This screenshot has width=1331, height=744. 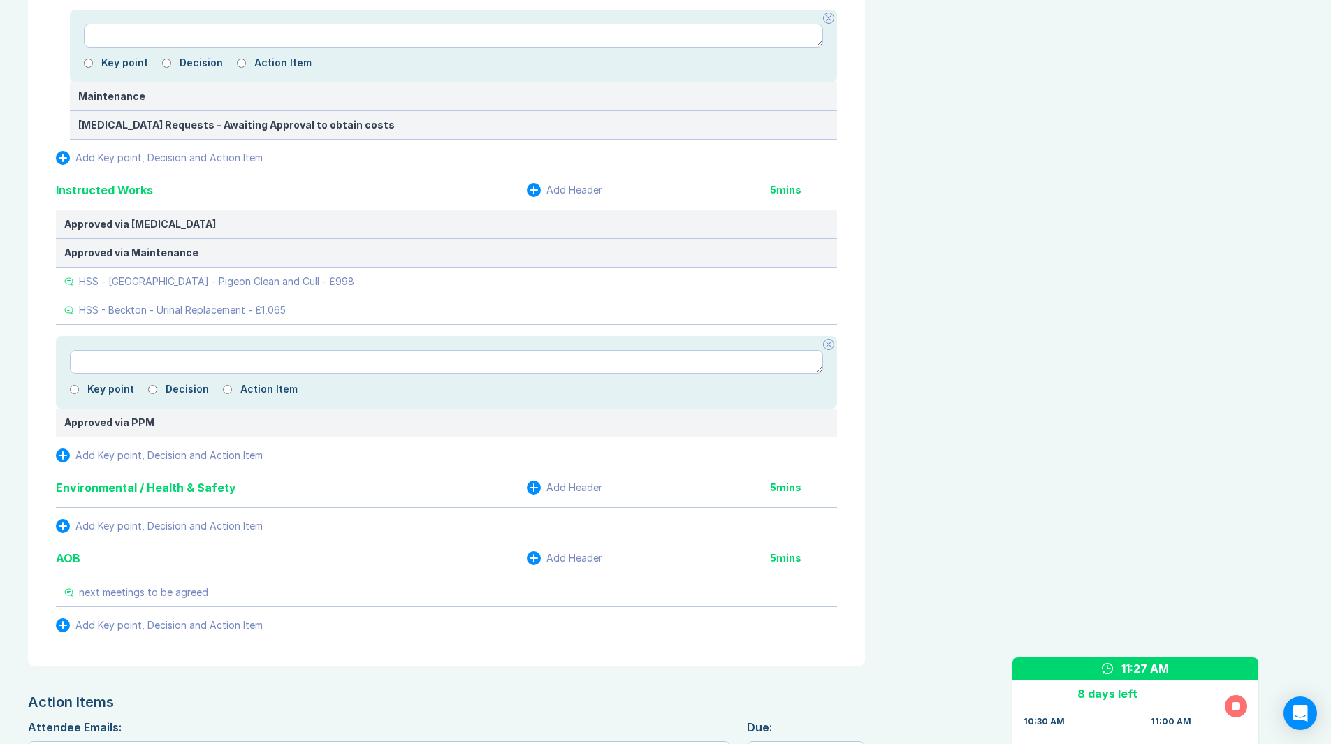 What do you see at coordinates (446, 423) in the screenshot?
I see `div: Approved via PPM` at bounding box center [446, 423].